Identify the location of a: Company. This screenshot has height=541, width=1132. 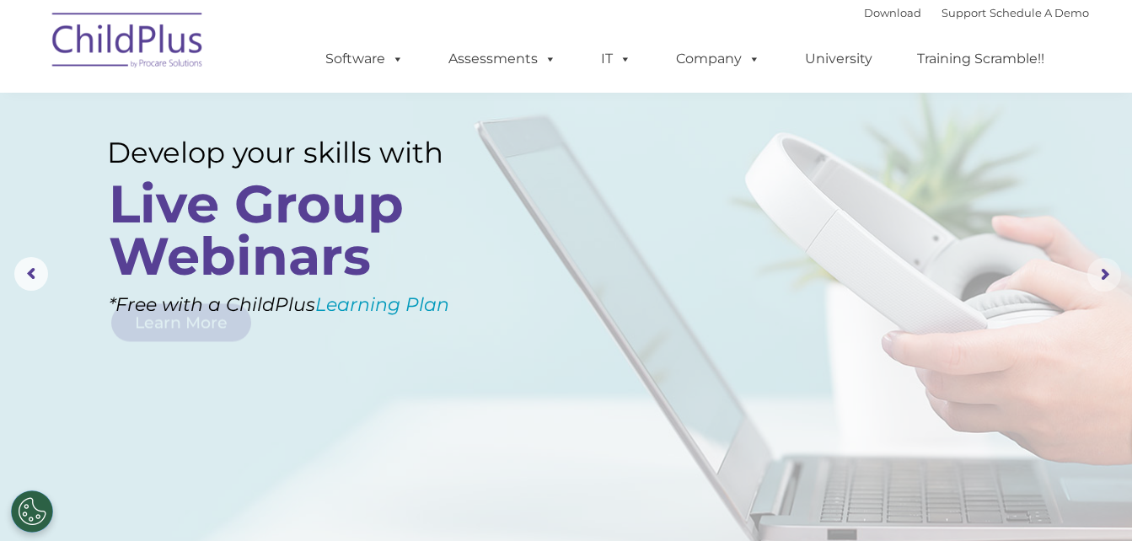
(718, 59).